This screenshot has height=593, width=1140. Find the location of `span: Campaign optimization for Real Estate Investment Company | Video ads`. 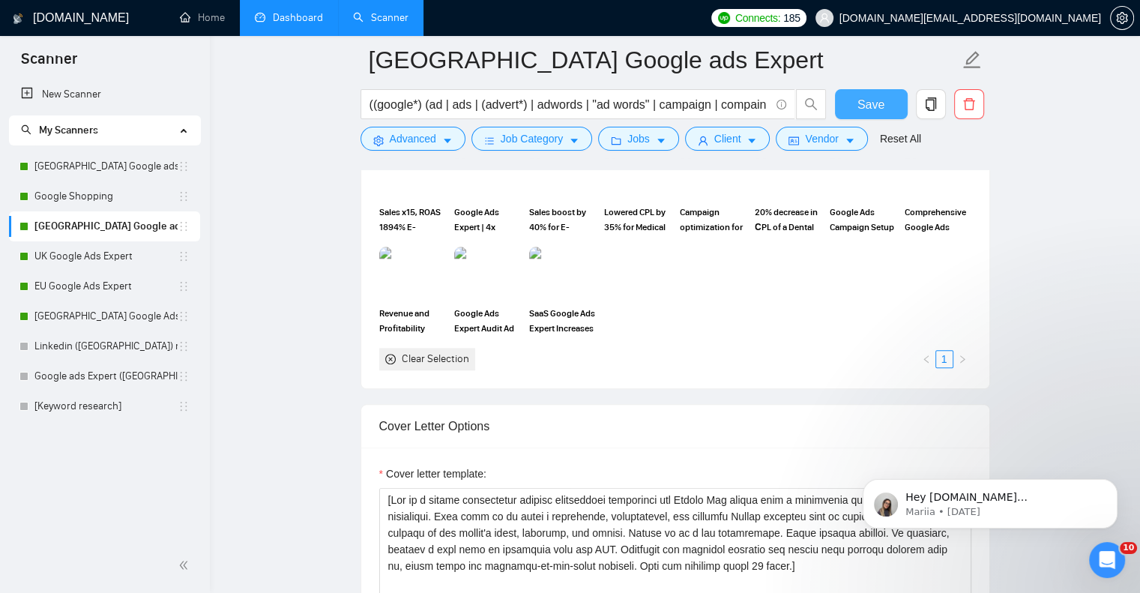

span: Campaign optimization for Real Estate Investment Company | Video ads is located at coordinates (713, 220).